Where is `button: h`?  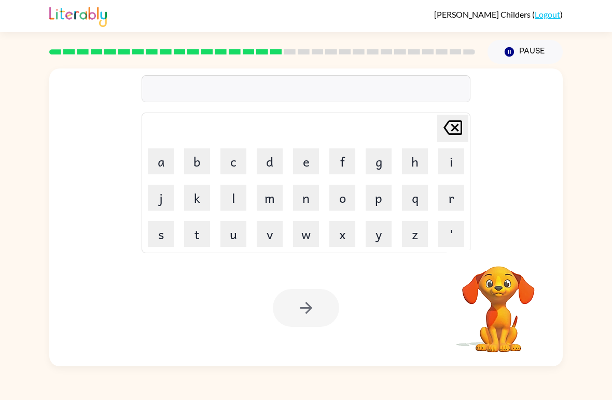
button: h is located at coordinates (415, 161).